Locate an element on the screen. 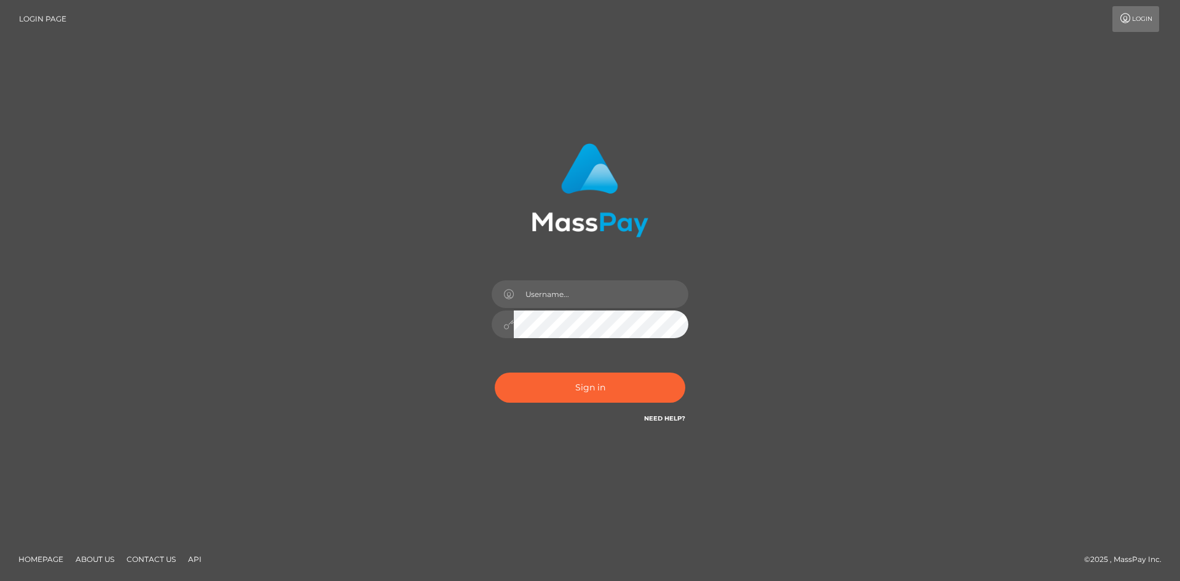  a: Homepage is located at coordinates (41, 559).